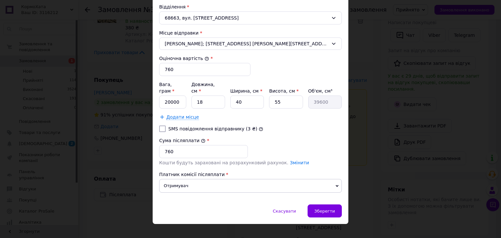 The width and height of the screenshot is (501, 238). What do you see at coordinates (251, 186) in the screenshot?
I see `span: Отримувач` at bounding box center [251, 186].